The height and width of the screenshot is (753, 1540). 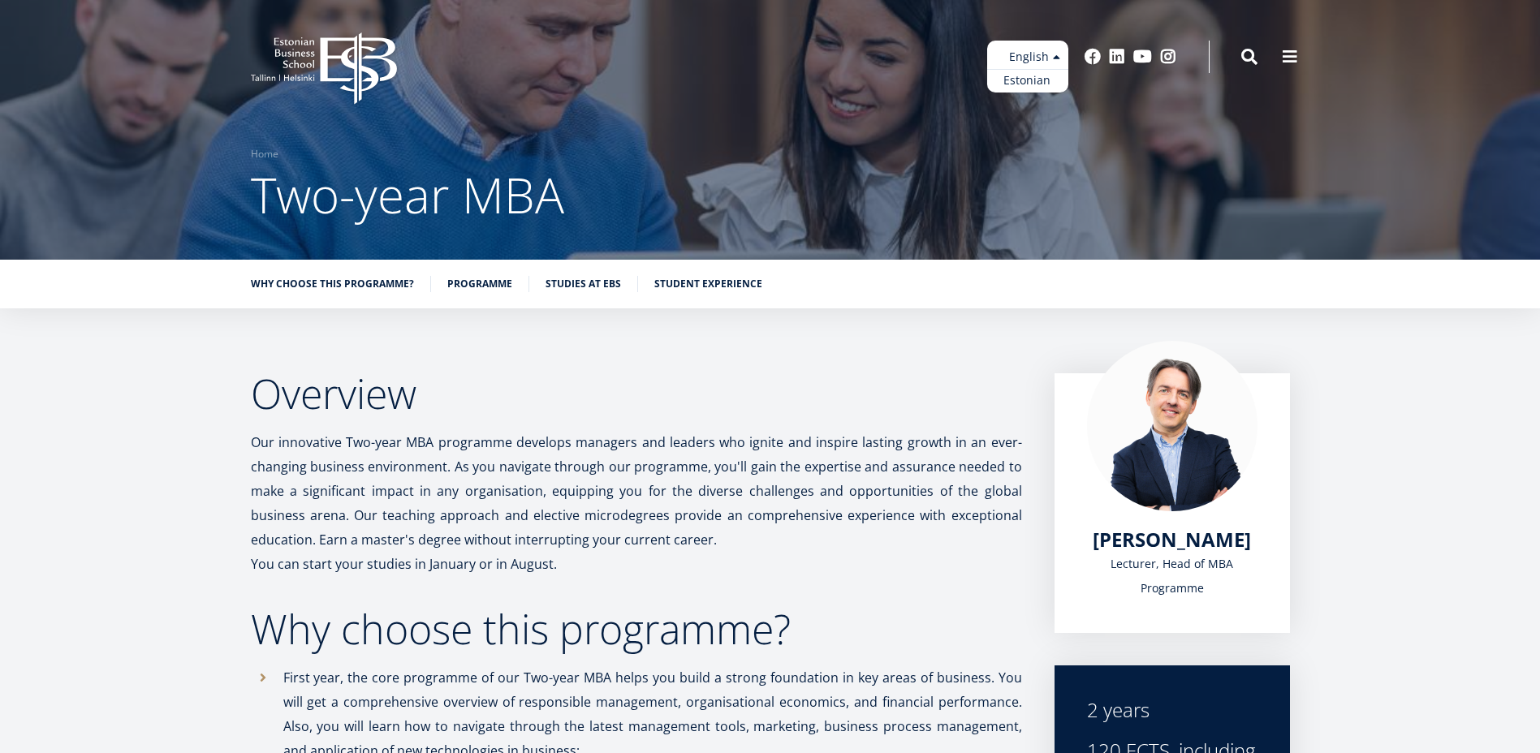 What do you see at coordinates (9, 231) in the screenshot?
I see `input: One-year MBA (in Estonian)` at bounding box center [9, 231].